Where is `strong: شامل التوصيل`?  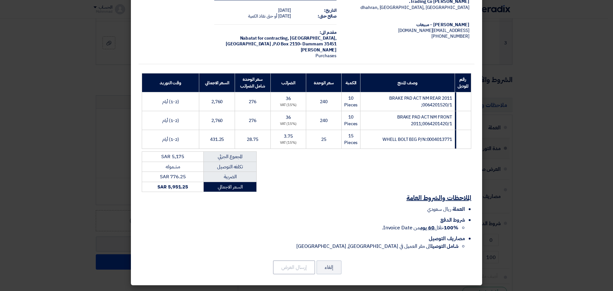
strong: شامل التوصيل is located at coordinates (445, 246).